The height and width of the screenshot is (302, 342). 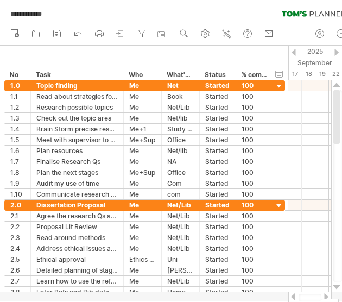 What do you see at coordinates (17, 118) in the screenshot?
I see `div: 1.3` at bounding box center [17, 118].